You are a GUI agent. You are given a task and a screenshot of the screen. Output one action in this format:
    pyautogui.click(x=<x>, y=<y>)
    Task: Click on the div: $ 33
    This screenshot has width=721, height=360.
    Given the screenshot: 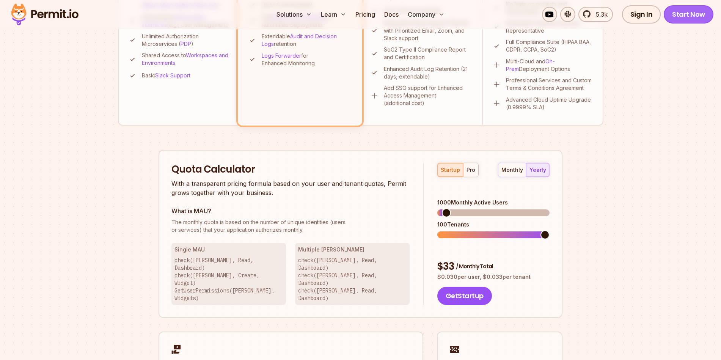 What is the action you would take?
    pyautogui.click(x=494, y=267)
    